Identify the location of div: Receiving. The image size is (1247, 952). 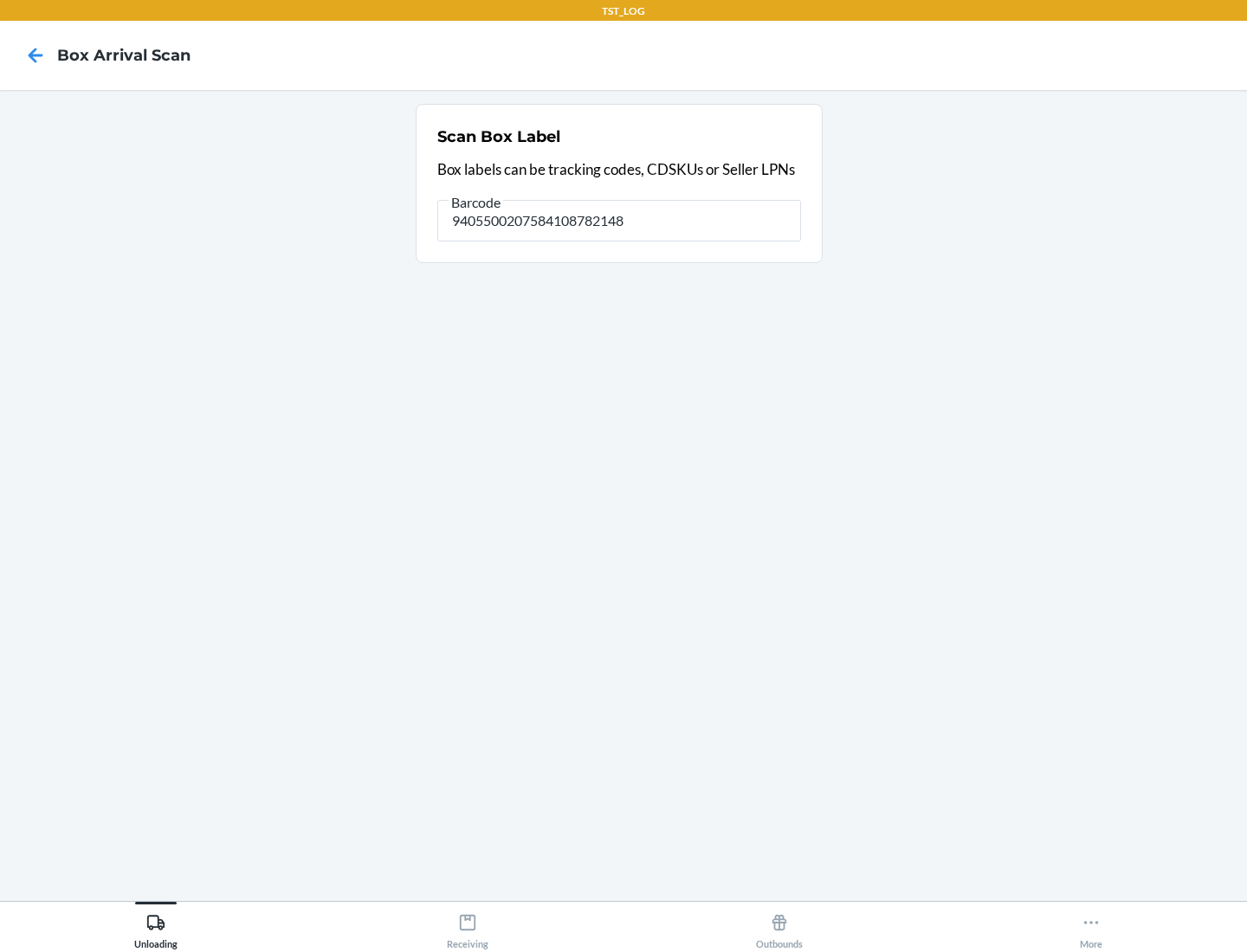
(468, 928).